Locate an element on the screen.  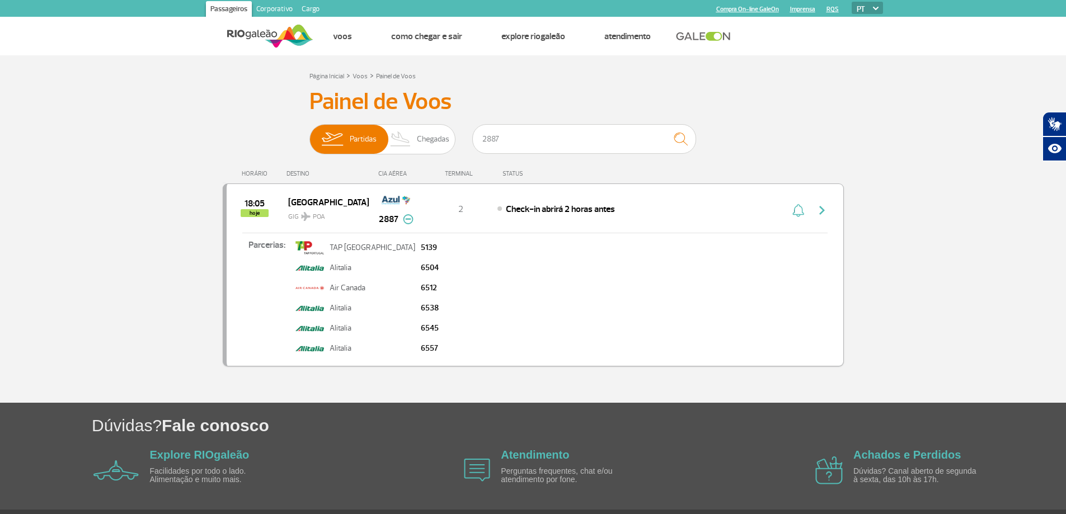
a: RQS is located at coordinates (832, 9).